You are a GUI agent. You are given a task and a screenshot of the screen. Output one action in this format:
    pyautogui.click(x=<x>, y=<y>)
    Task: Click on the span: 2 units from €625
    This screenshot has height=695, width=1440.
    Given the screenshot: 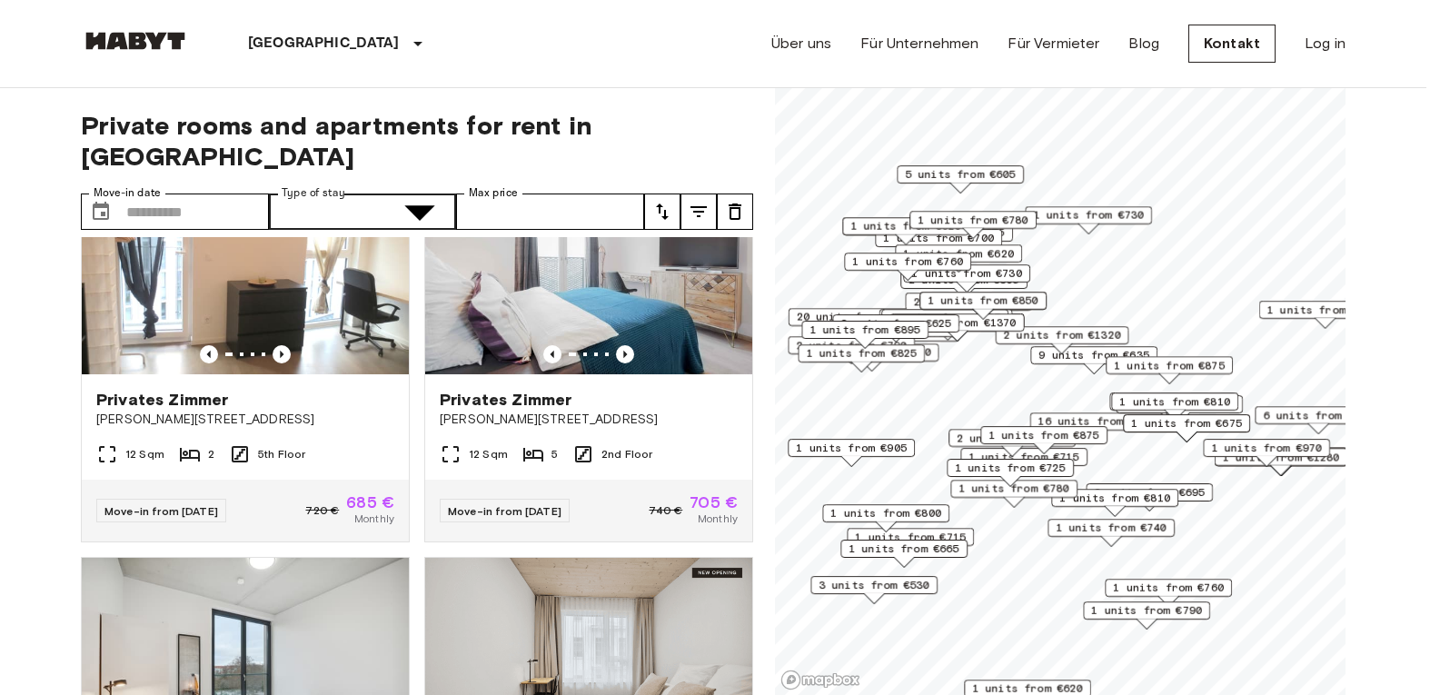 What is the action you would take?
    pyautogui.click(x=896, y=323)
    